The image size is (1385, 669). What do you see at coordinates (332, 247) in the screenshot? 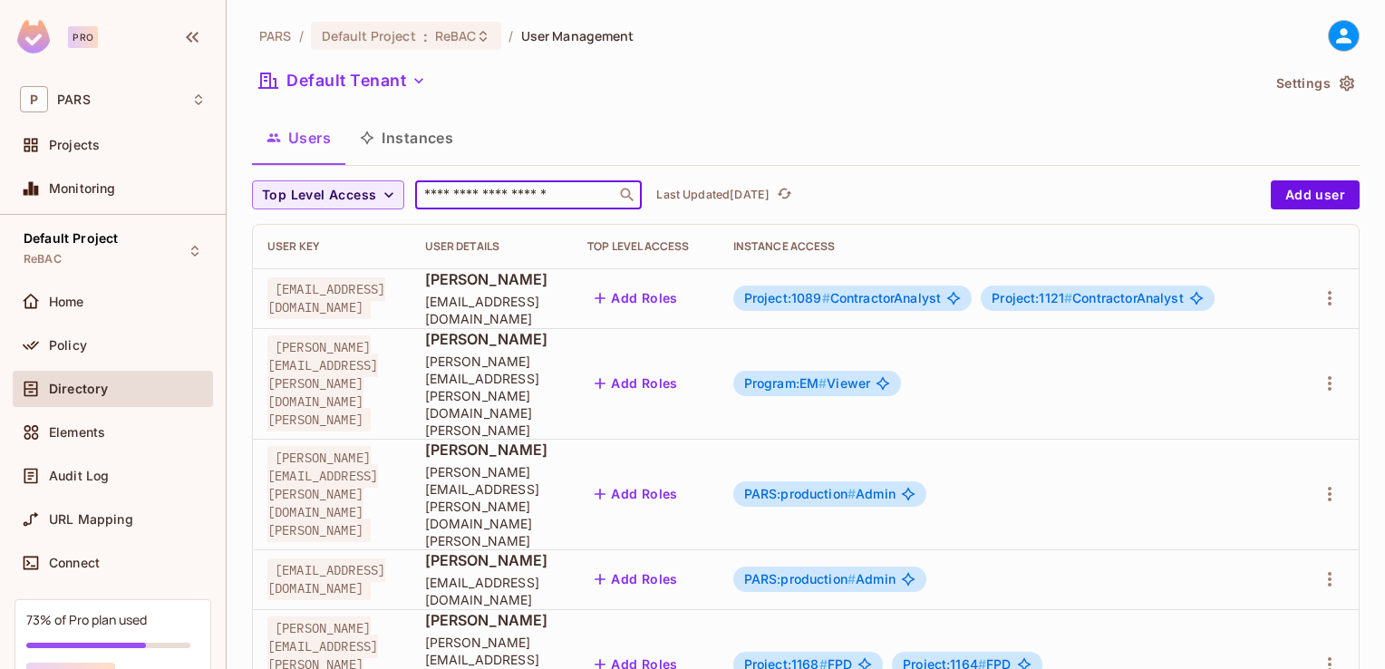
I see `div: User Key` at bounding box center [332, 247].